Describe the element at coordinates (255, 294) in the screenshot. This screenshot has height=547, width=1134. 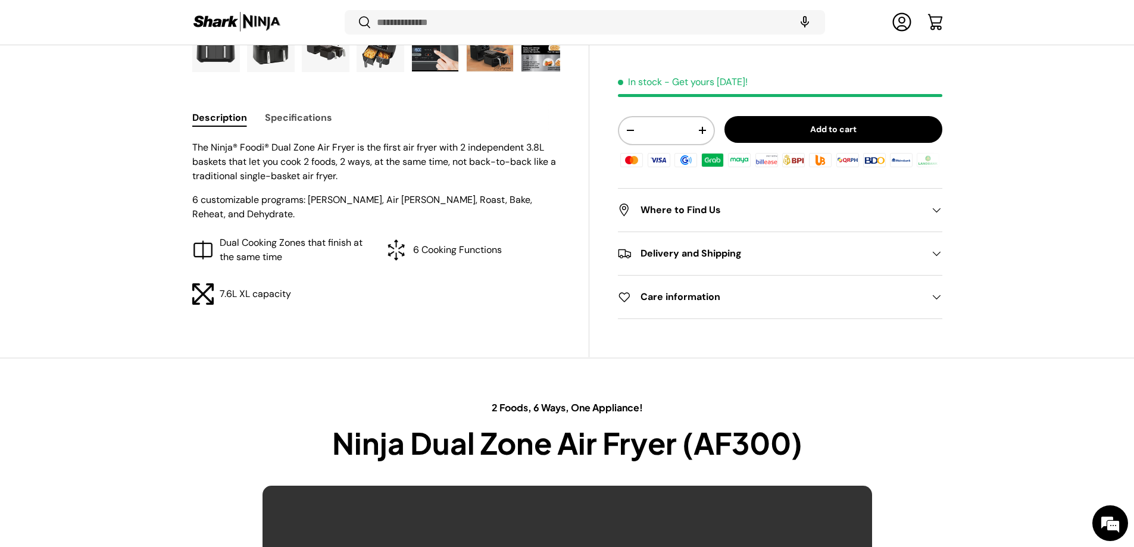
I see `p: 7.6L XL capacity` at that location.